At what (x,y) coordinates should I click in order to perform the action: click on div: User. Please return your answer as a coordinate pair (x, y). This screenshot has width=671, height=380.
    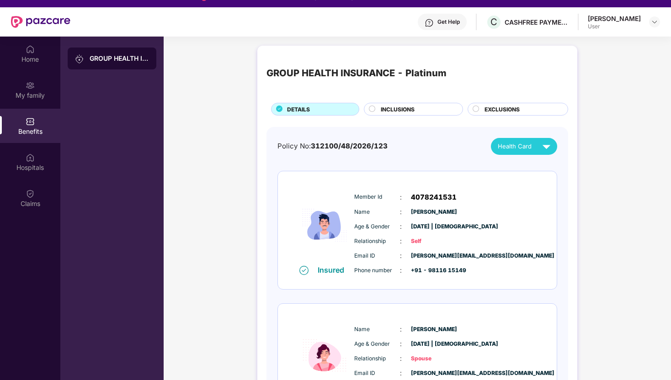
    Looking at the image, I should click on (615, 27).